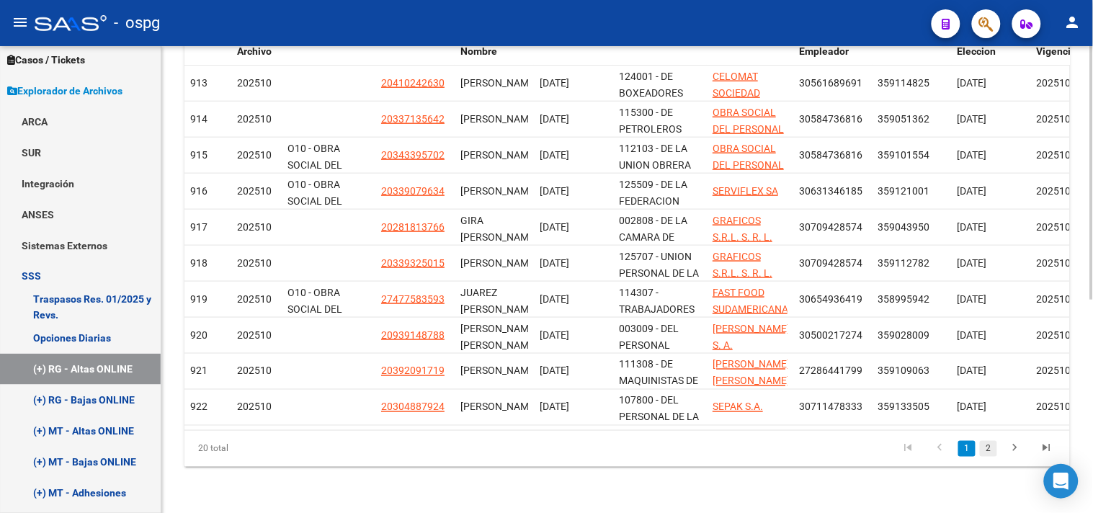 The width and height of the screenshot is (1093, 513). Describe the element at coordinates (658, 289) in the screenshot. I see `span: 125707 - UNION PERSONAL DE LA UNION DEL PERSONAL CIVIL DE LA NACION` at that location.